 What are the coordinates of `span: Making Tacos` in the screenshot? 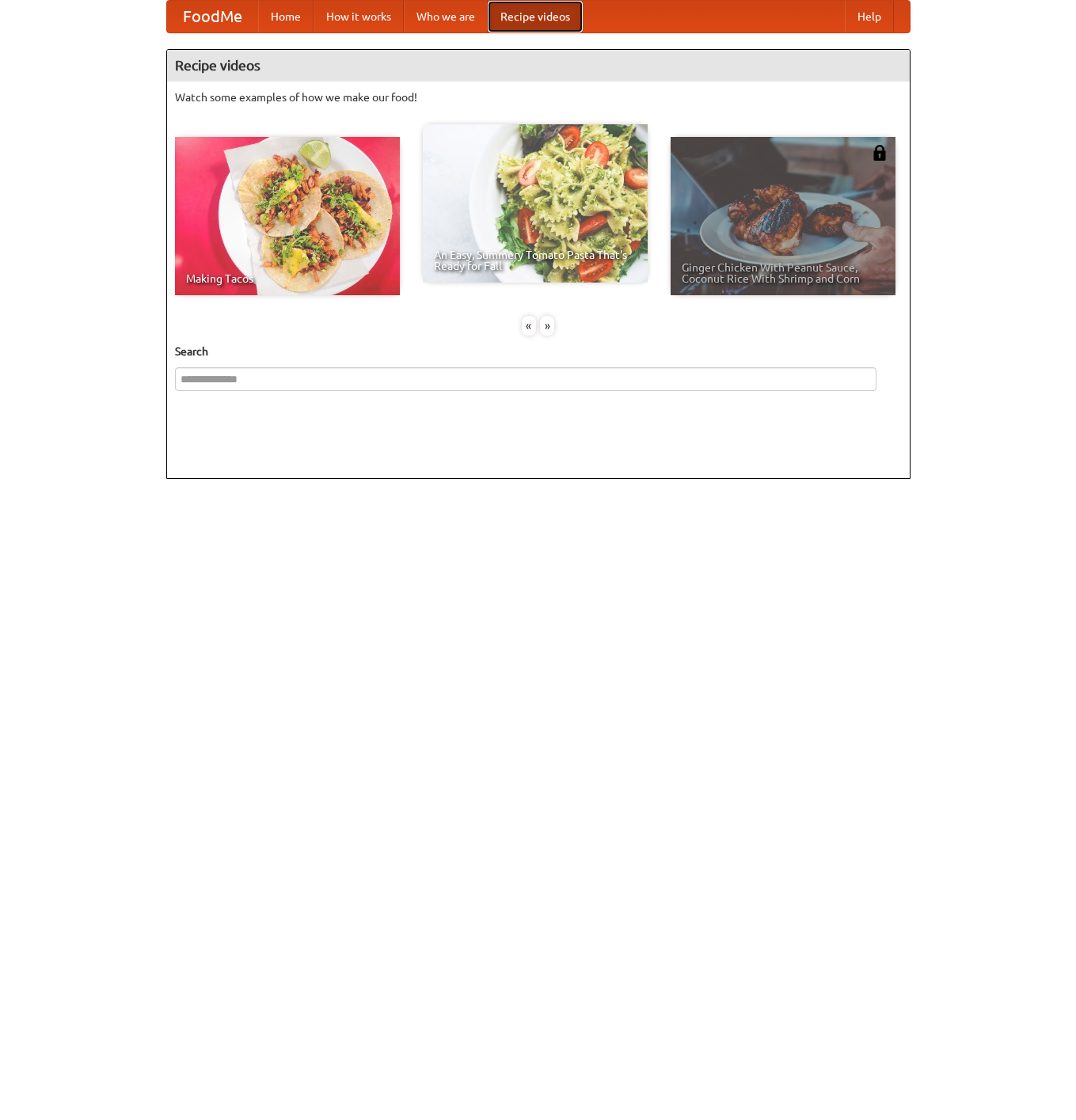 It's located at (287, 278).